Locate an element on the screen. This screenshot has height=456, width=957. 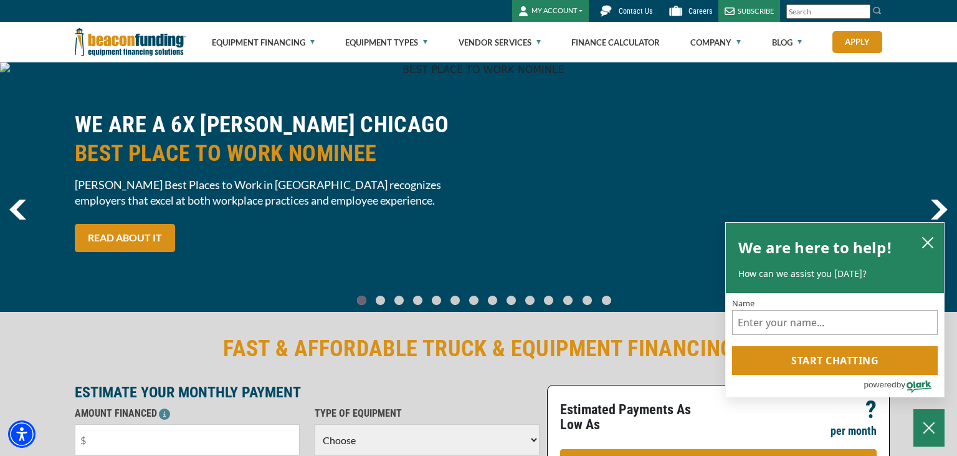
p: AMOUNT FINANCED is located at coordinates (187, 413).